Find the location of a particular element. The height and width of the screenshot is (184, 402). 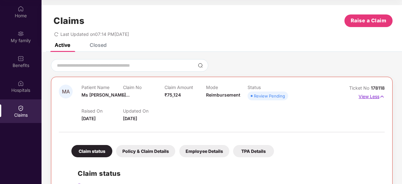

img: svg+xml;base64,PHN2ZyBpZD0iQmVuZWZpdHMiIHhtbG5zPSJodHRwOi8vd3d3LnczLm9yZy8yMDAwL3N2ZyIgd2lkdGg9Ij... is located at coordinates (21, 59).